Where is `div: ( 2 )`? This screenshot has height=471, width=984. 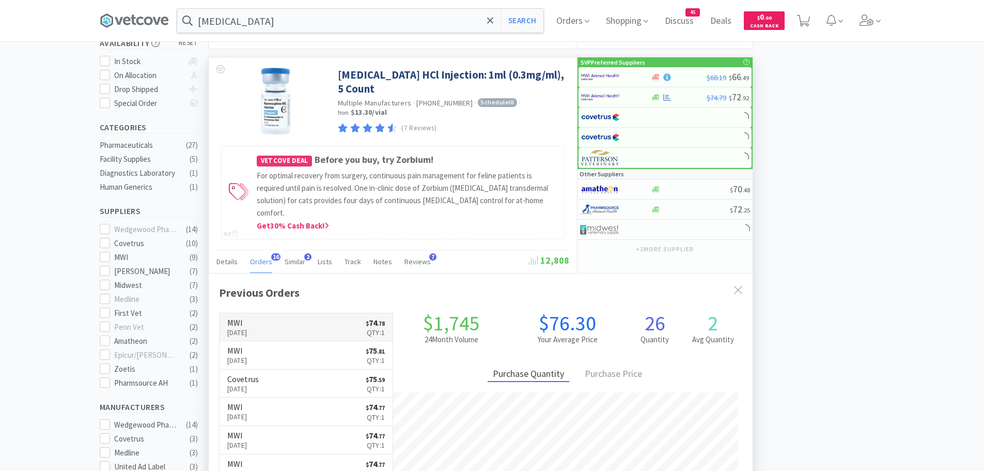 div: ( 2 ) is located at coordinates (194, 355).